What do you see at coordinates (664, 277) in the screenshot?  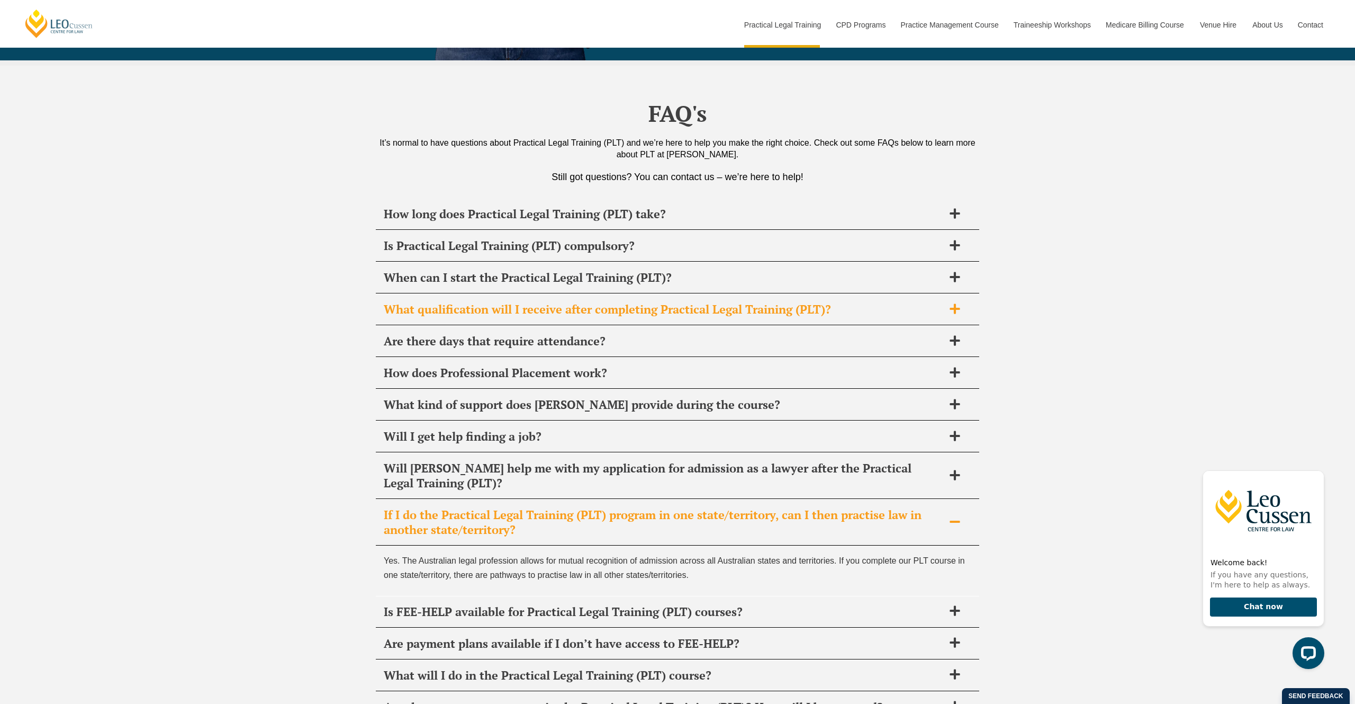 I see `span: When can I start the Practical Legal Training (PLT)?` at bounding box center [664, 277].